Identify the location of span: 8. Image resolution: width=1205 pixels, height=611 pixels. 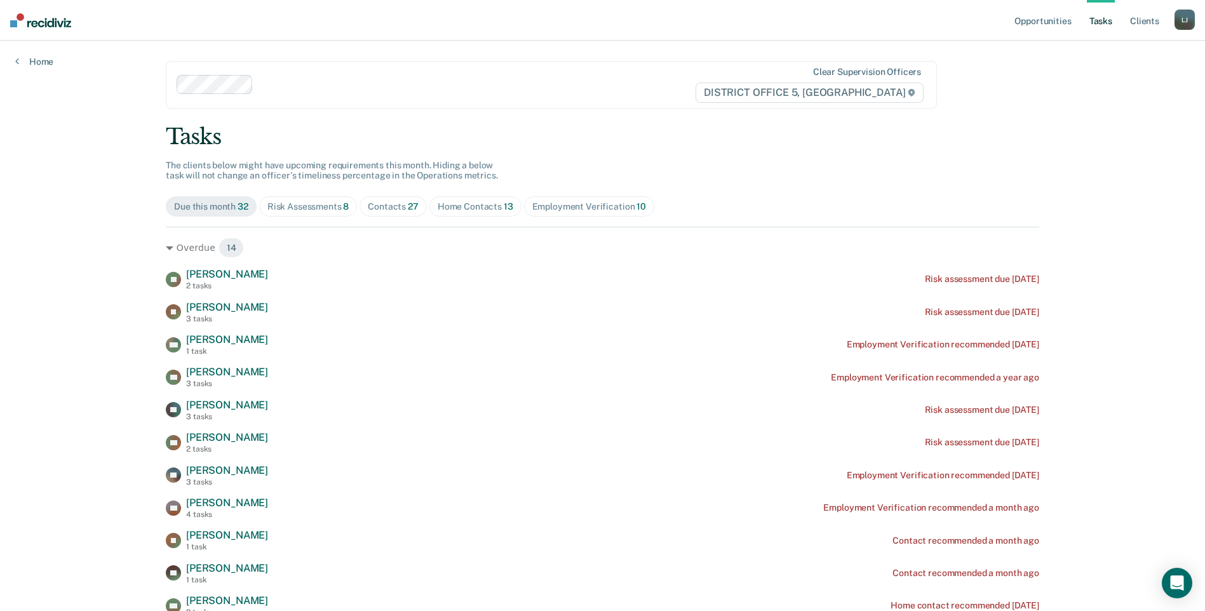
(345, 206).